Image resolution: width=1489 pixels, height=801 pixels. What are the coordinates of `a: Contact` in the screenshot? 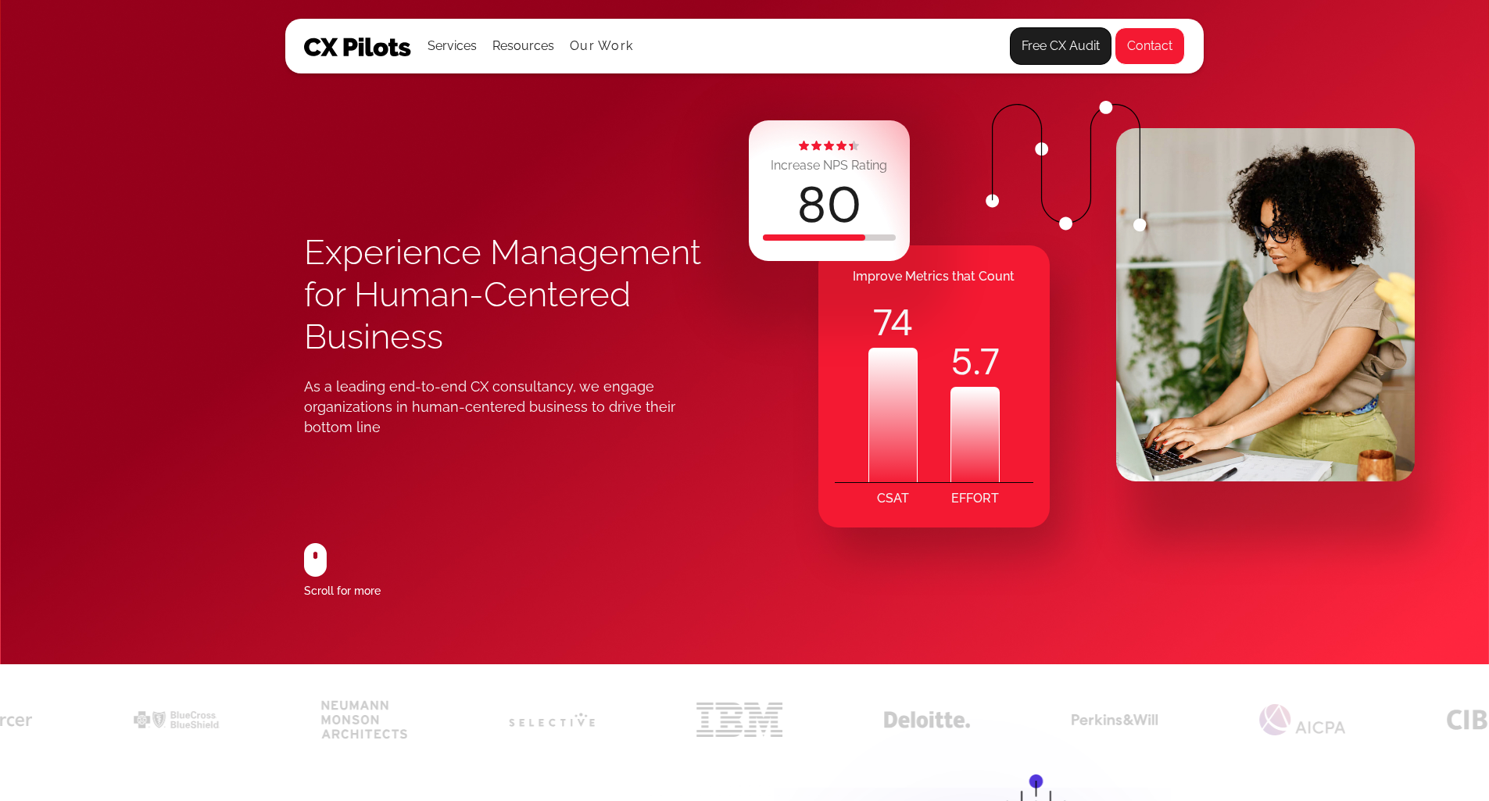 It's located at (1150, 46).